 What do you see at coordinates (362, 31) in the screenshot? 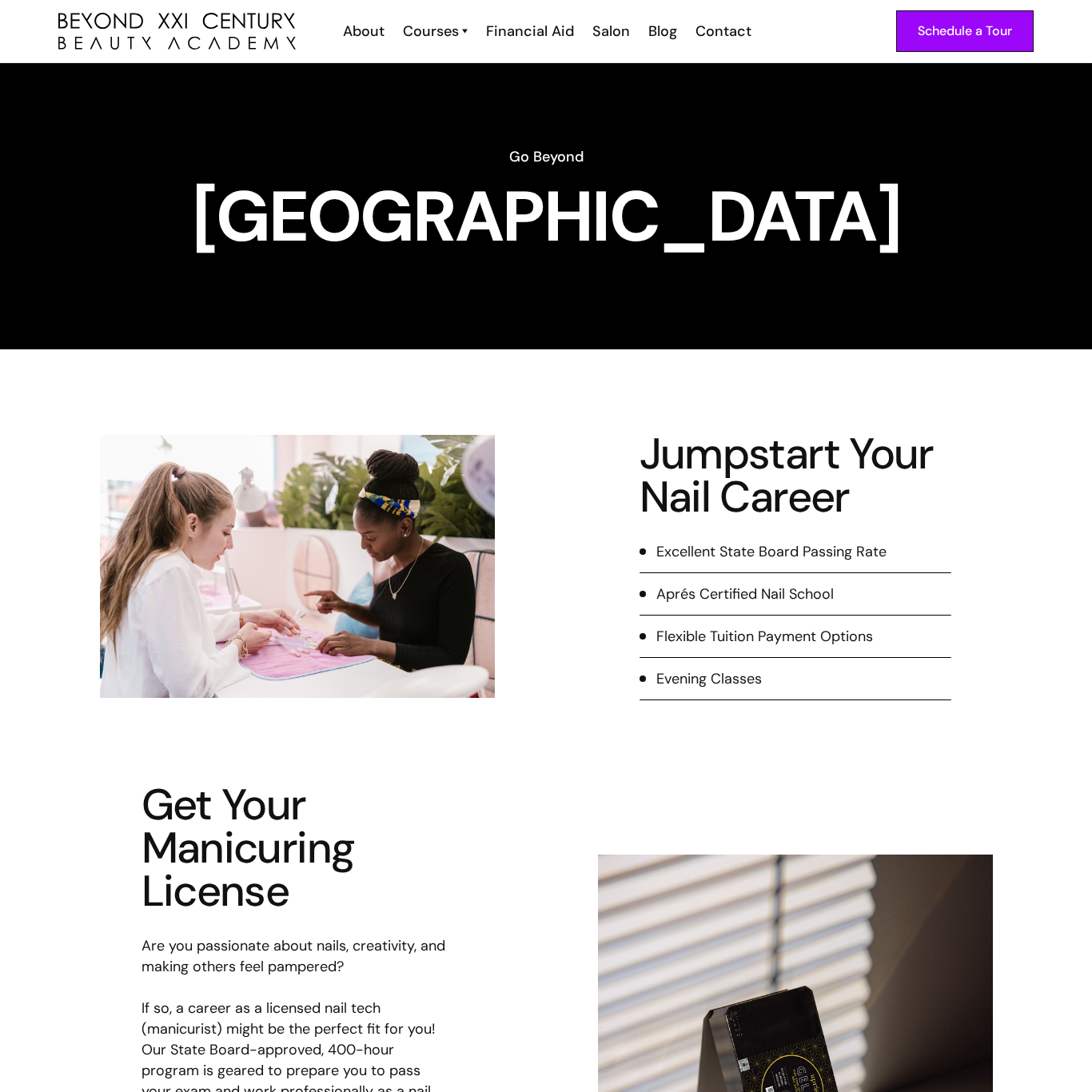
I see `a: About` at bounding box center [362, 31].